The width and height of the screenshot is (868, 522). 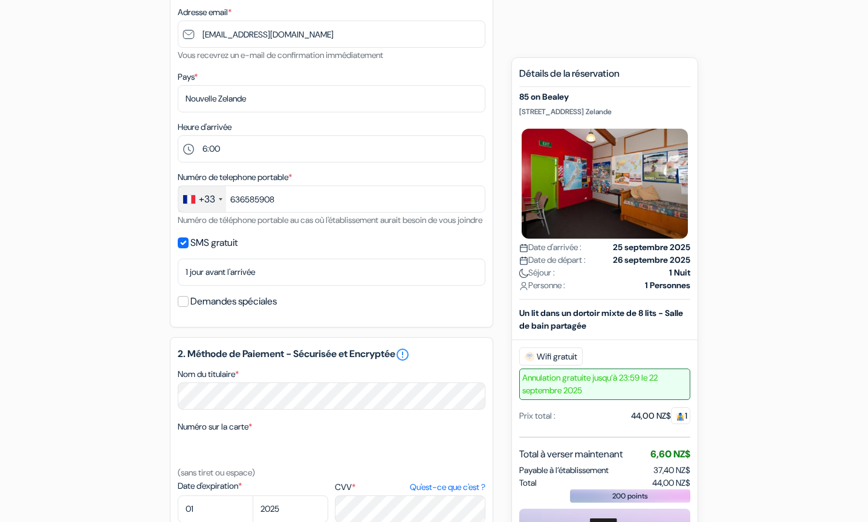 I want to click on span: 200 points, so click(x=630, y=496).